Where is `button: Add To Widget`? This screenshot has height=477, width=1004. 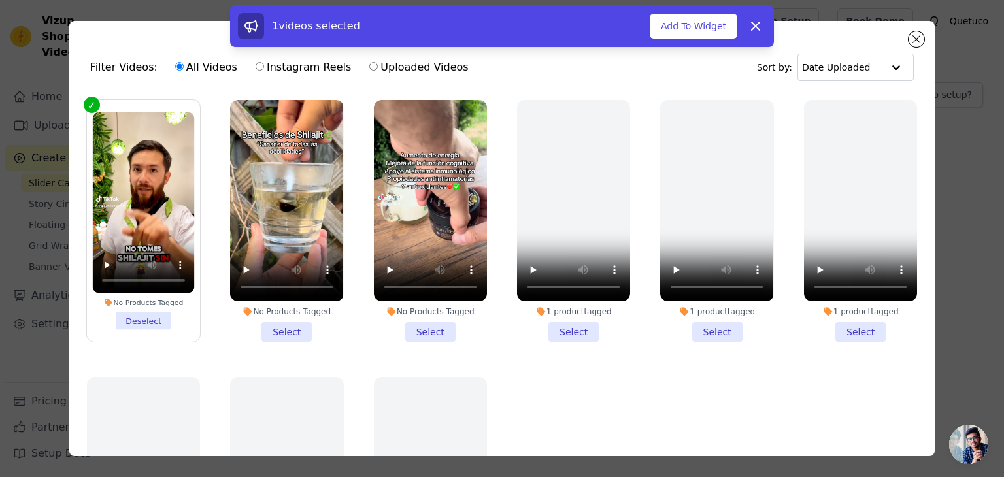
button: Add To Widget is located at coordinates (693, 26).